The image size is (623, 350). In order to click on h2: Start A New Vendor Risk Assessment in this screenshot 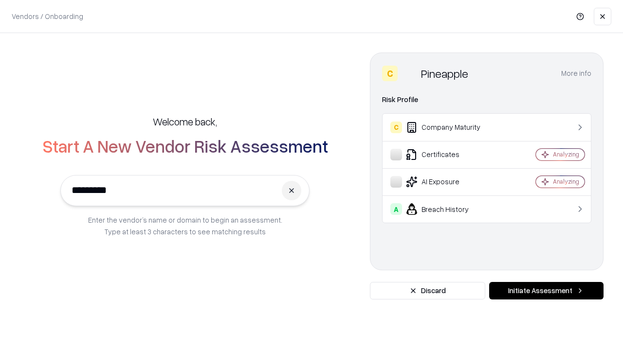, I will do `click(185, 146)`.